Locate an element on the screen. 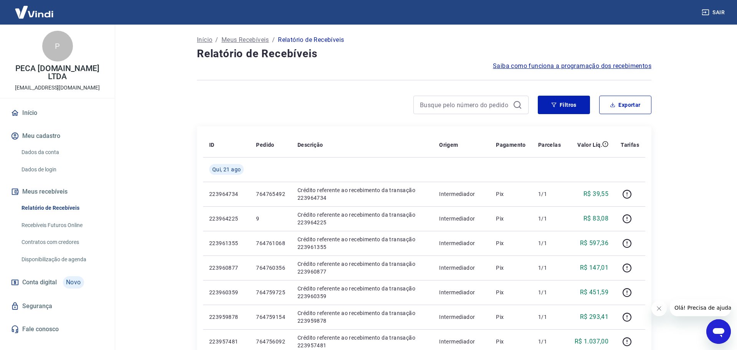  a: Conta digitalNovo is located at coordinates (57, 282).